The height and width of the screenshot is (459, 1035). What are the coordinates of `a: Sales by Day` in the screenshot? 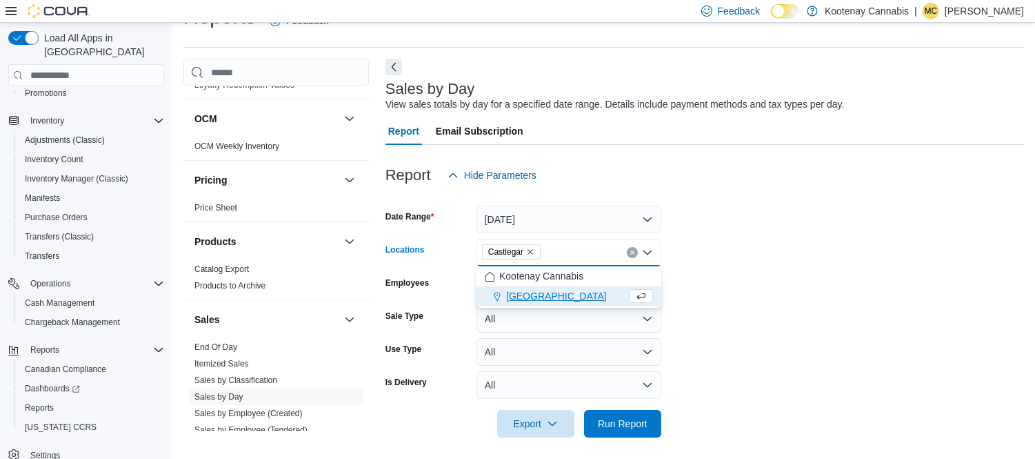 It's located at (219, 397).